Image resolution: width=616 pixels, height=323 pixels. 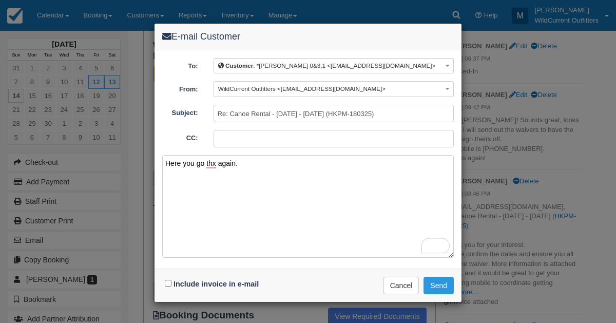 I want to click on textarea: To enrich screen reader interactions, please activate Accessibility in Grammarly extension settings, so click(x=308, y=206).